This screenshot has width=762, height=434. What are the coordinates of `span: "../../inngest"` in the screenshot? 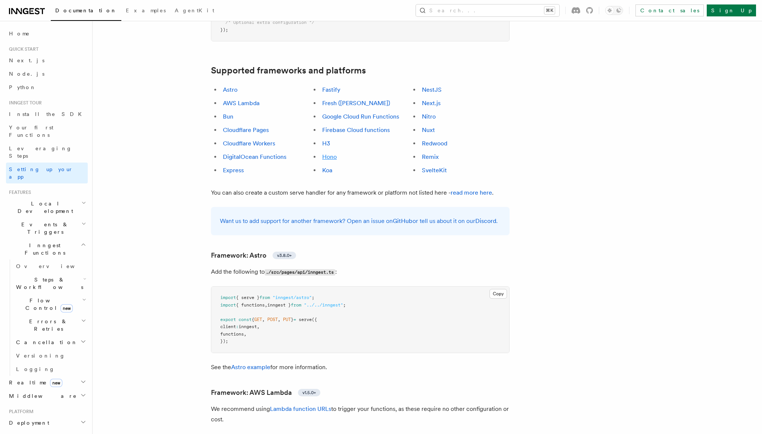 It's located at (323, 305).